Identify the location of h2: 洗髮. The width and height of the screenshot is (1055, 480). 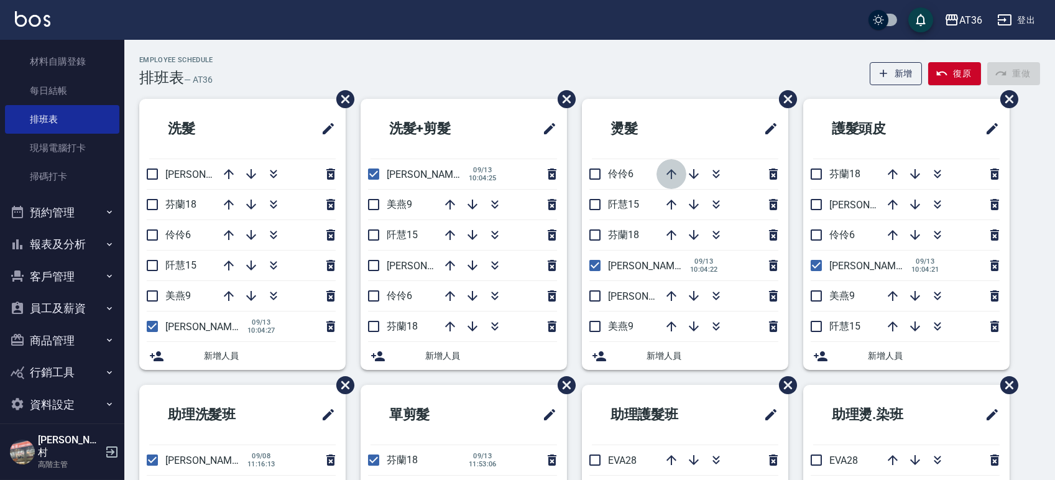
(206, 129).